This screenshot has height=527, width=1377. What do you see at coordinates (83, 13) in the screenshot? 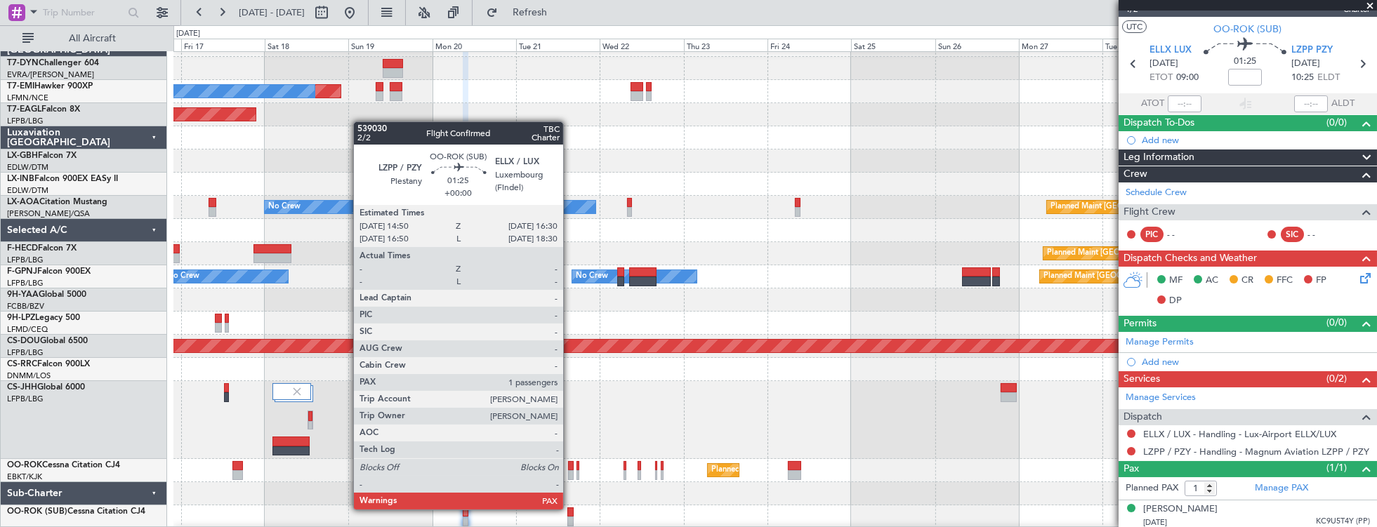
I see `input: Trip Number` at bounding box center [83, 13].